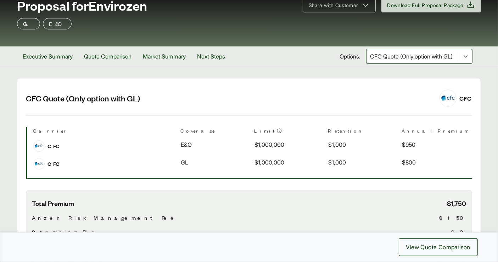  Describe the element at coordinates (215, 132) in the screenshot. I see `th: Coverage` at that location.